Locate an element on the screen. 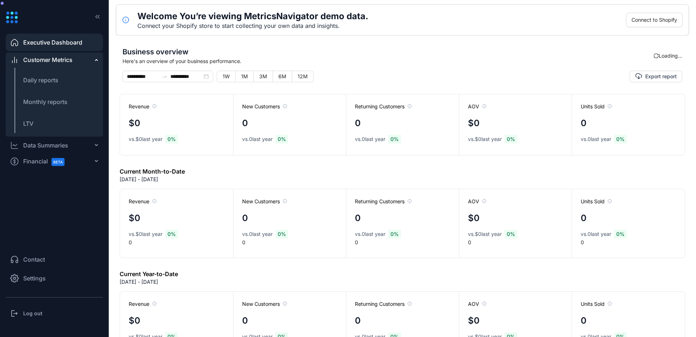 The height and width of the screenshot is (337, 696). span: 1M is located at coordinates (244, 76).